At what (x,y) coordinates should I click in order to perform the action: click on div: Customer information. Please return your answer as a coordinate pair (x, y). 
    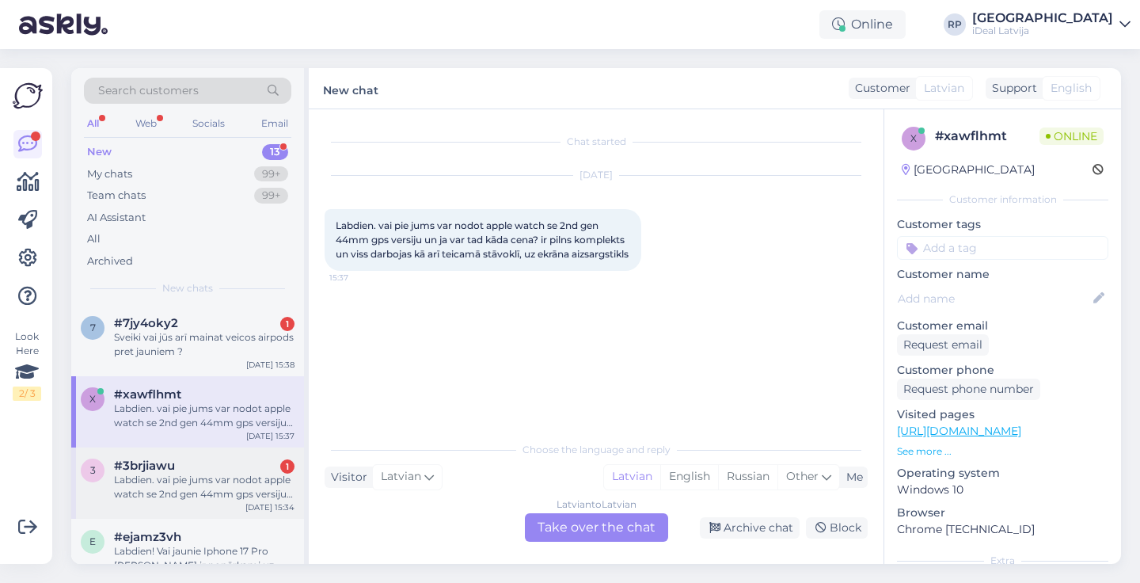
    Looking at the image, I should click on (1003, 200).